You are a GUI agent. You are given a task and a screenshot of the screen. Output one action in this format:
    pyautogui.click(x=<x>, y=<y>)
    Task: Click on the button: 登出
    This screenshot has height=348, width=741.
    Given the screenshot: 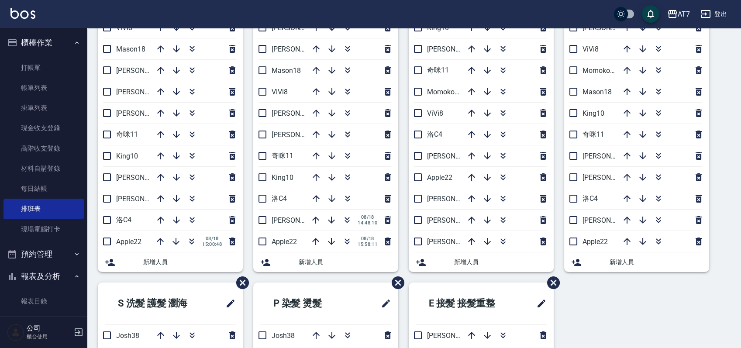 What is the action you would take?
    pyautogui.click(x=714, y=14)
    